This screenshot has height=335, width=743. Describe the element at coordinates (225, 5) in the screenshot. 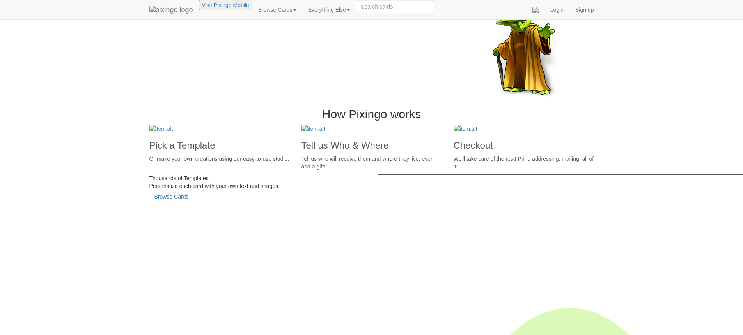

I see `a: Visit Pixingo Mobile` at that location.